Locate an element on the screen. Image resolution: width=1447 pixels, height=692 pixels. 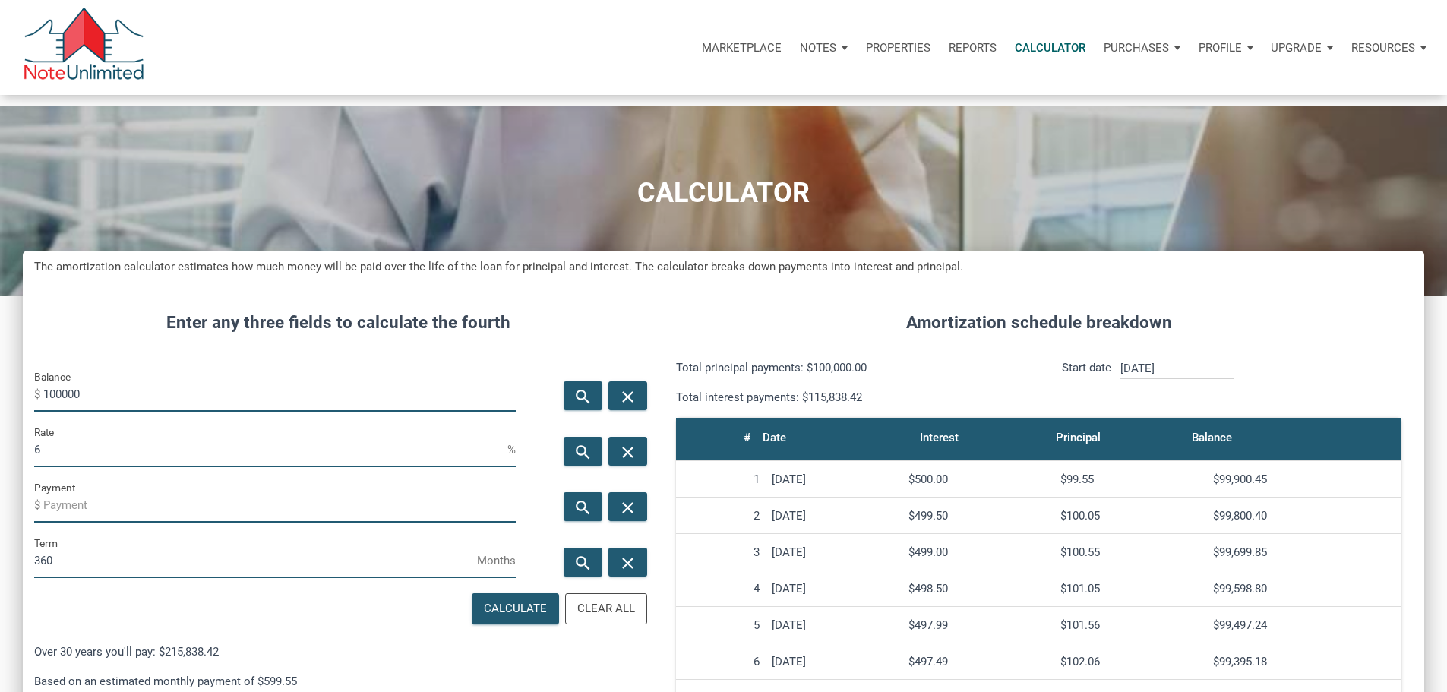
label: Rate is located at coordinates (44, 432).